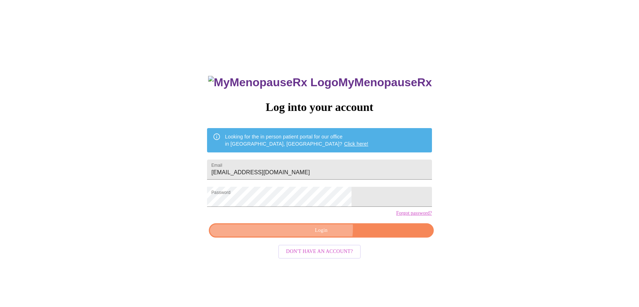 This screenshot has height=307, width=639. I want to click on span: Don't have an account?, so click(319, 251).